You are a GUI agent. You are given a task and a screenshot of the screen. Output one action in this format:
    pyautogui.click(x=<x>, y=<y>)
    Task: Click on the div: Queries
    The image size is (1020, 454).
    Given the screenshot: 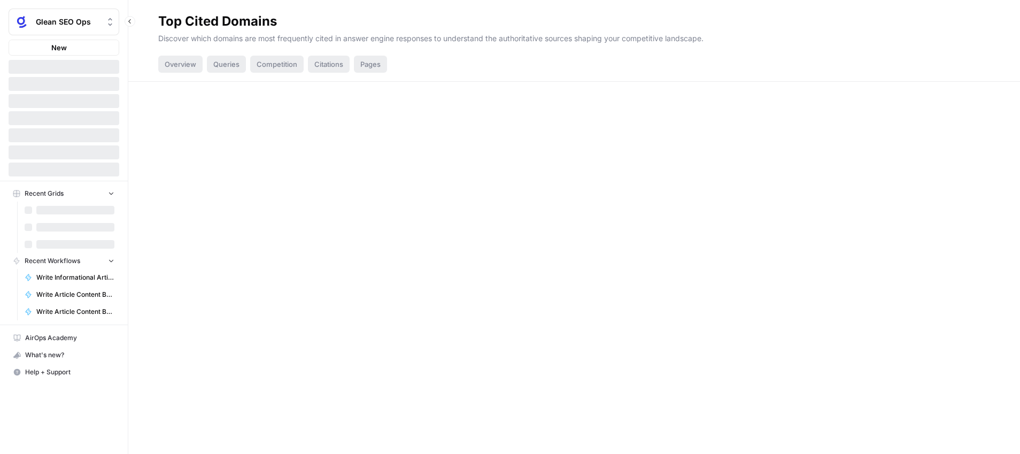 What is the action you would take?
    pyautogui.click(x=226, y=64)
    